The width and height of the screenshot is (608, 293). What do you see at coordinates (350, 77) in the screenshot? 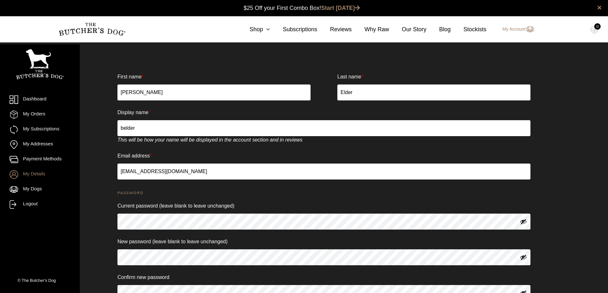
I see `label: Last name` at bounding box center [350, 77].